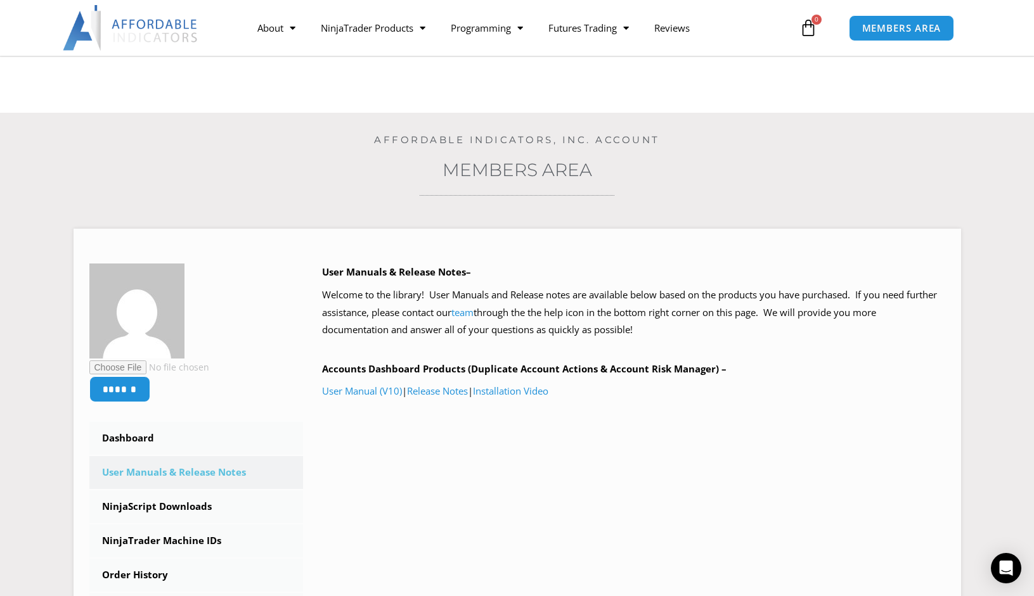 The width and height of the screenshot is (1034, 596). Describe the element at coordinates (516, 139) in the screenshot. I see `a: Affordable Indicators, Inc. Account` at that location.